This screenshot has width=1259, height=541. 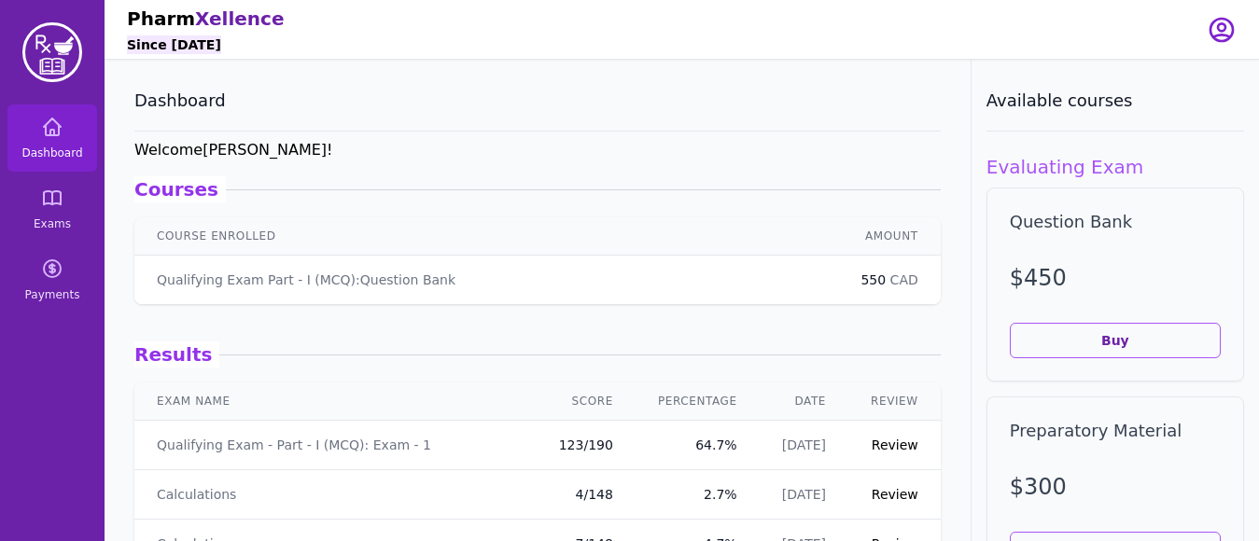 What do you see at coordinates (51, 153) in the screenshot?
I see `span: Dashboard` at bounding box center [51, 153].